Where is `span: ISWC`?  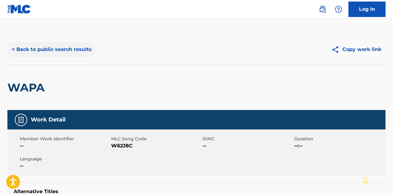
span: ISWC is located at coordinates (248, 139).